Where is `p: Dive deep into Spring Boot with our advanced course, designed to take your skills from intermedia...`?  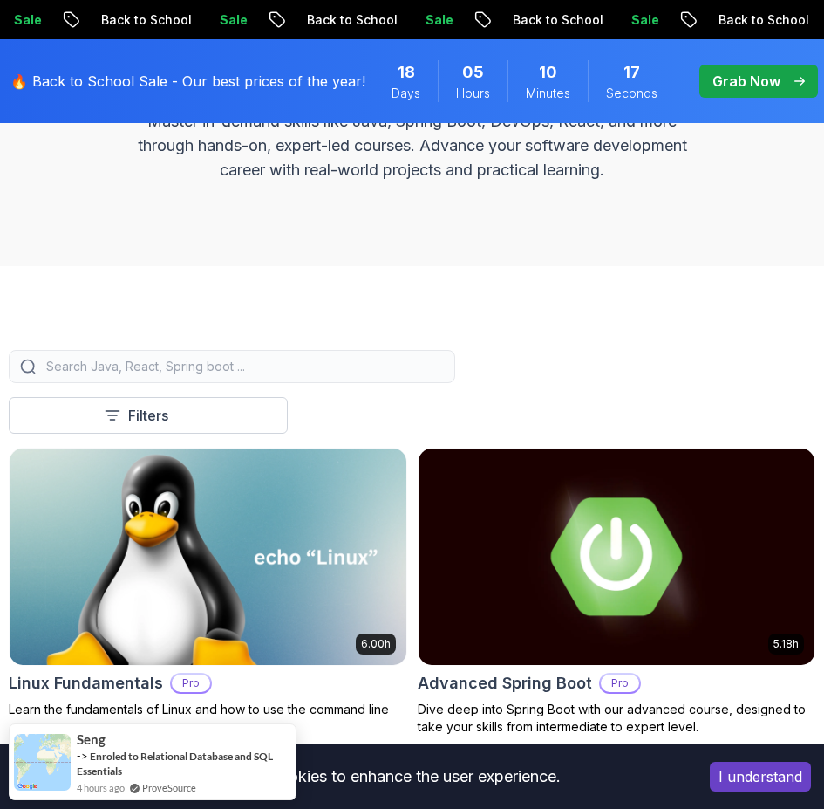
p: Dive deep into Spring Boot with our advanced course, designed to take your skills from intermedia... is located at coordinates (617, 718).